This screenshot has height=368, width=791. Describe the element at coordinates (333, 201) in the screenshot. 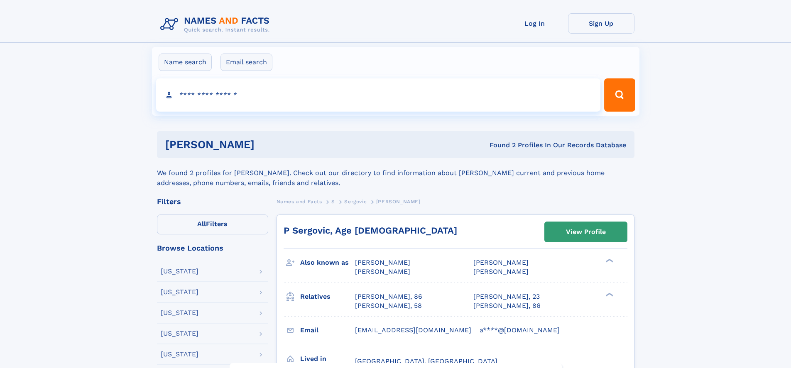

I see `a: S` at that location.